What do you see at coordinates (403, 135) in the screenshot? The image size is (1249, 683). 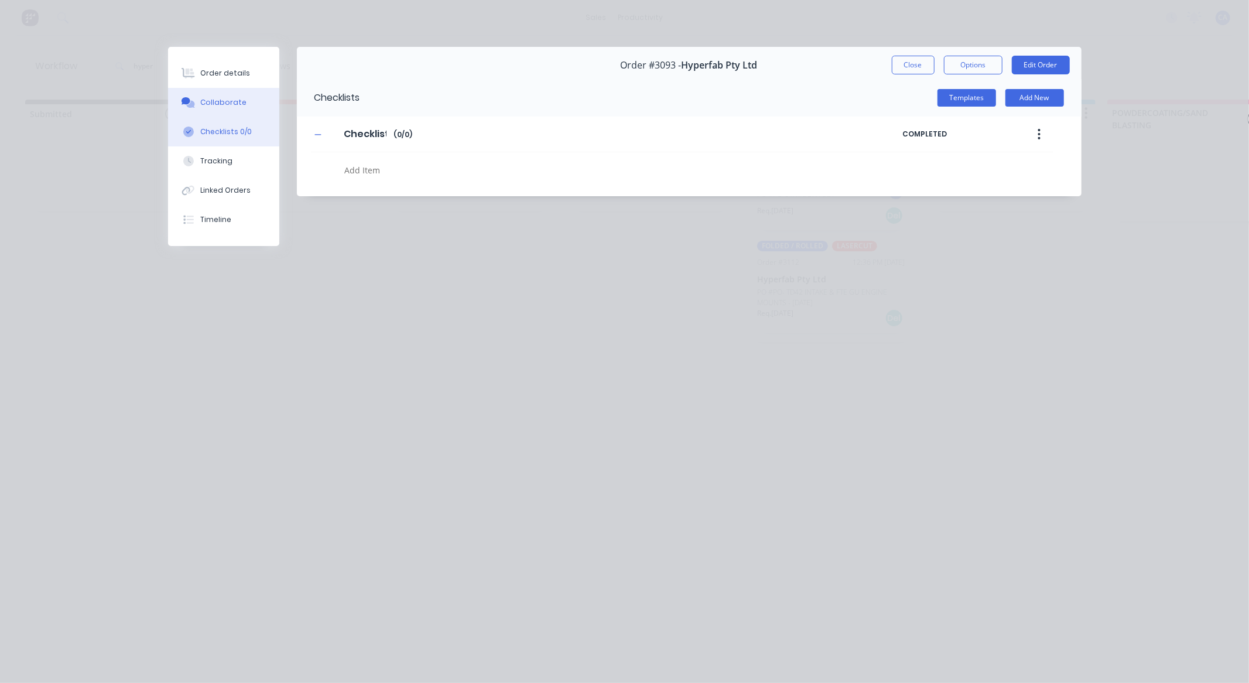 I see `span: ( 0 / 0 )` at bounding box center [403, 135].